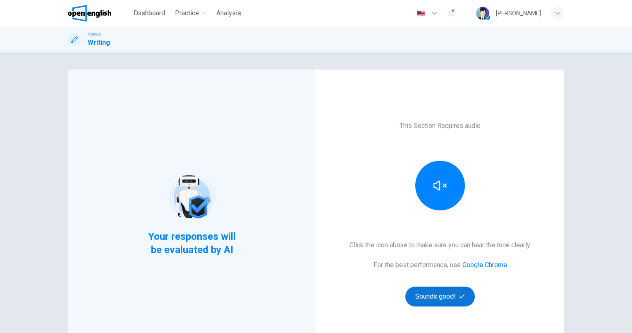  What do you see at coordinates (94, 35) in the screenshot?
I see `span: TOEFL®` at bounding box center [94, 35].